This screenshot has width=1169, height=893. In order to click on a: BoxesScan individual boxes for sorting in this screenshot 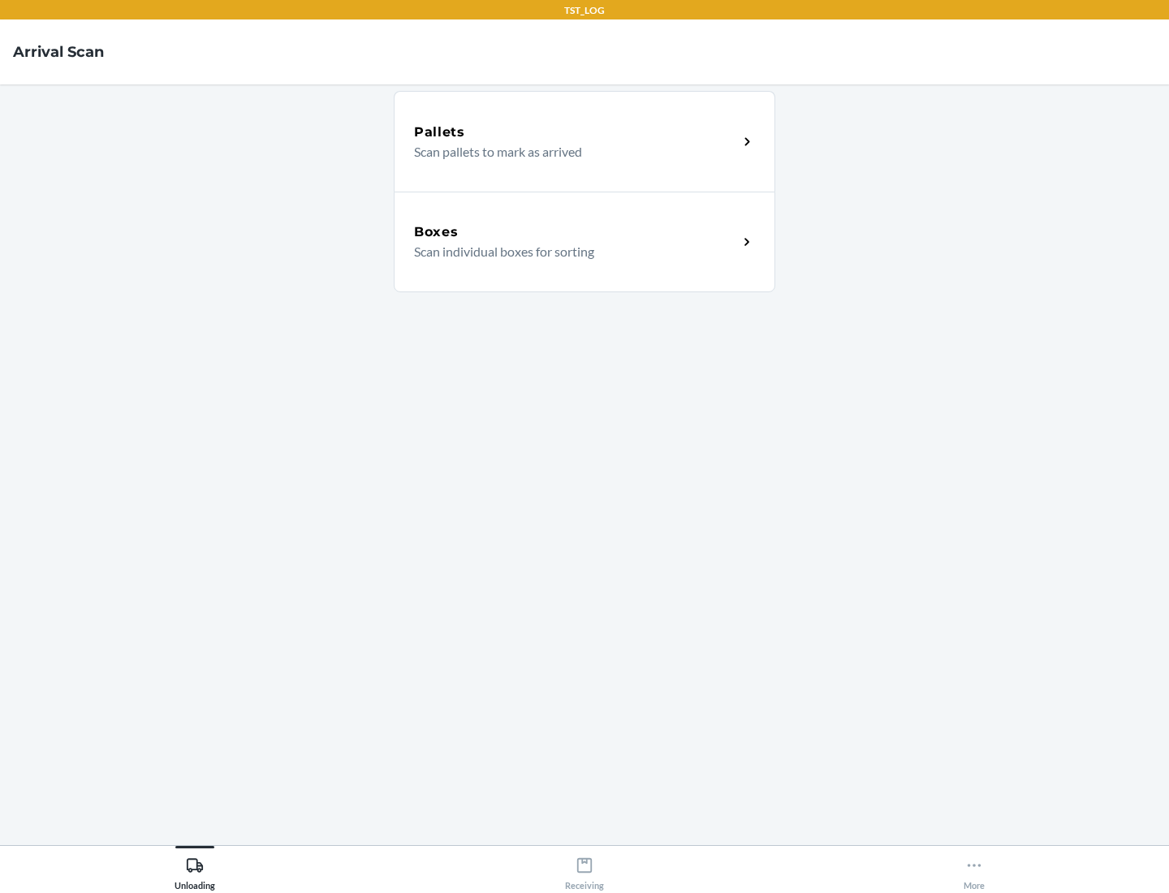, I will do `click(584, 242)`.